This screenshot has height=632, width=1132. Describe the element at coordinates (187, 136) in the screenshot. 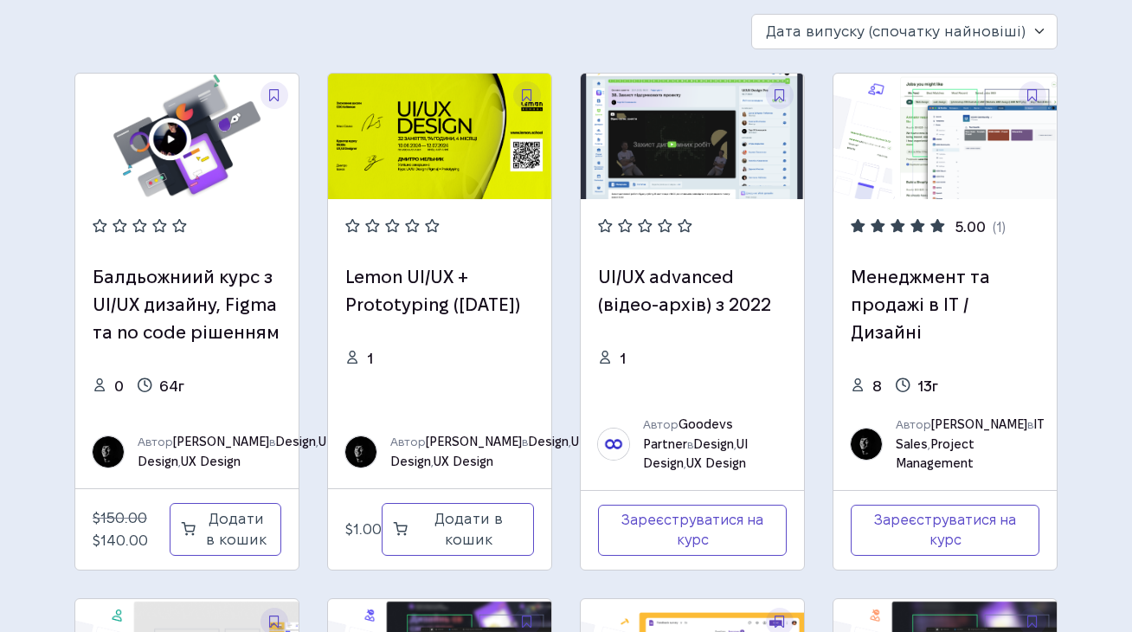

I see `img: Балдьожниий курс з UI/UX дизайну, Figma та no code рішенням` at that location.